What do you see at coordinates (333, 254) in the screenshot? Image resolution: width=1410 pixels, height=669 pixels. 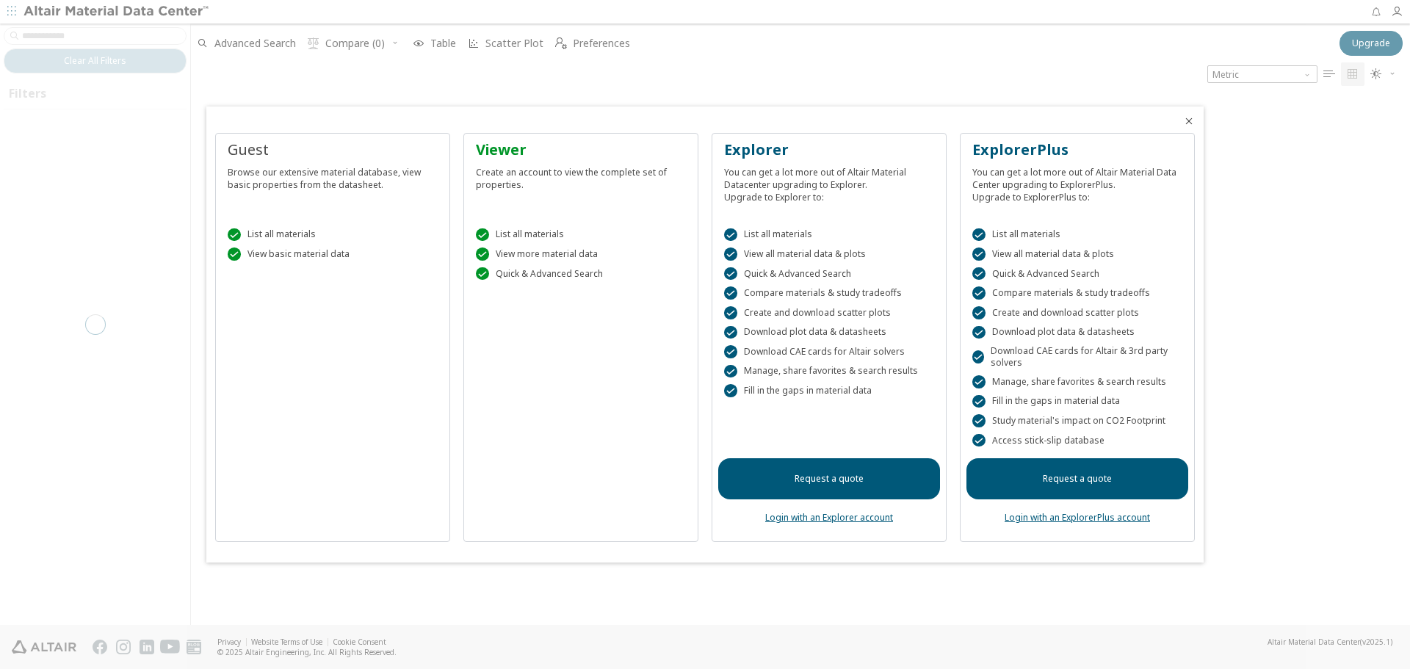 I see `div: View basic material data` at bounding box center [333, 254].